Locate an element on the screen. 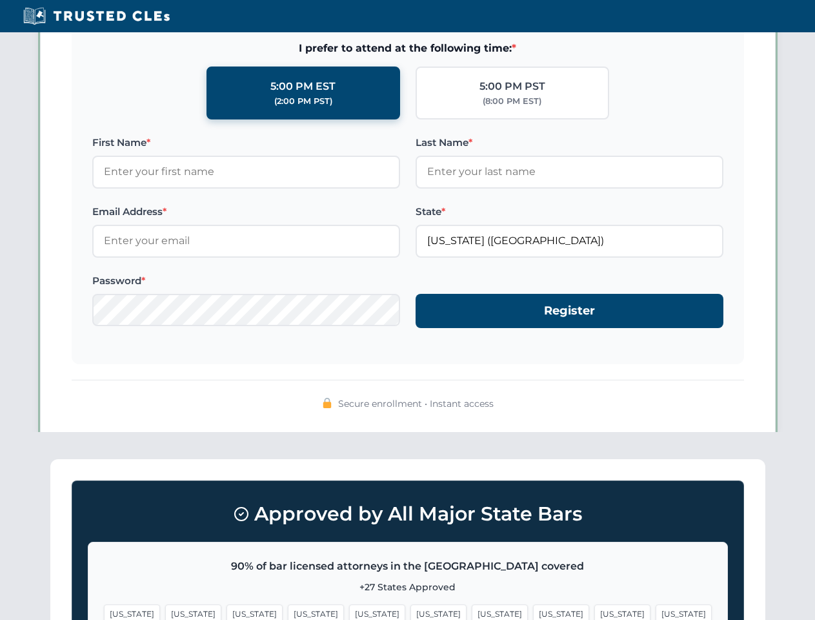  label: State is located at coordinates (569, 212).